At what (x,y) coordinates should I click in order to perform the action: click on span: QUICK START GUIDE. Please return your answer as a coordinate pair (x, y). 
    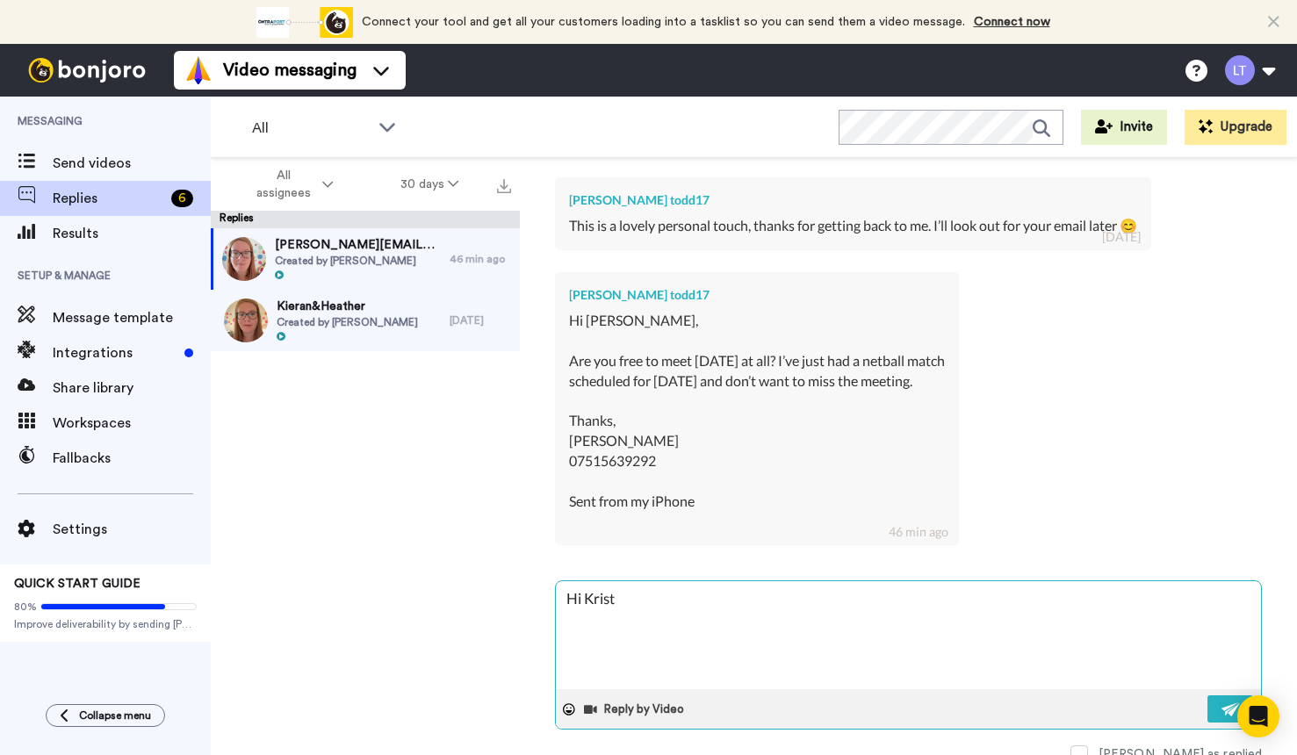
    Looking at the image, I should click on (77, 584).